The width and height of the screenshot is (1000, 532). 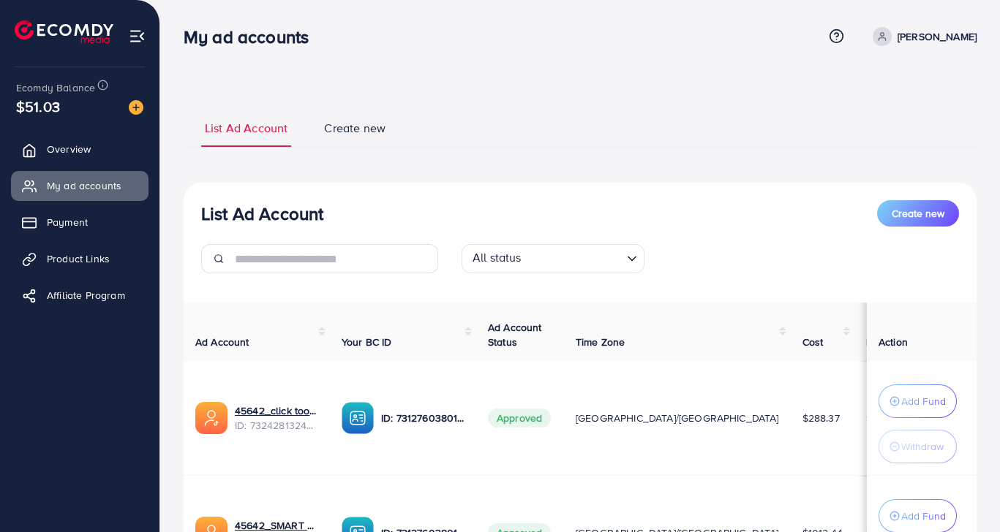 I want to click on span: Action, so click(x=893, y=342).